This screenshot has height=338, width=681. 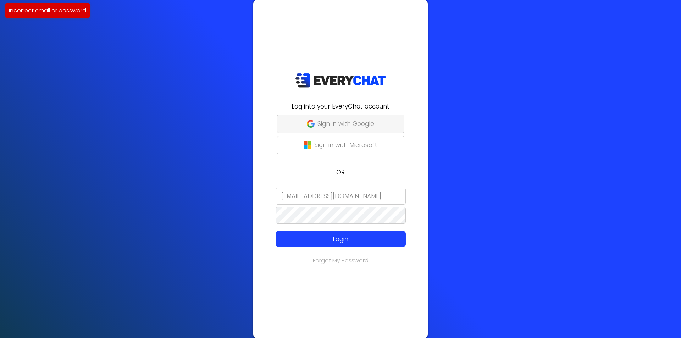 What do you see at coordinates (340, 239) in the screenshot?
I see `p: Login` at bounding box center [340, 239].